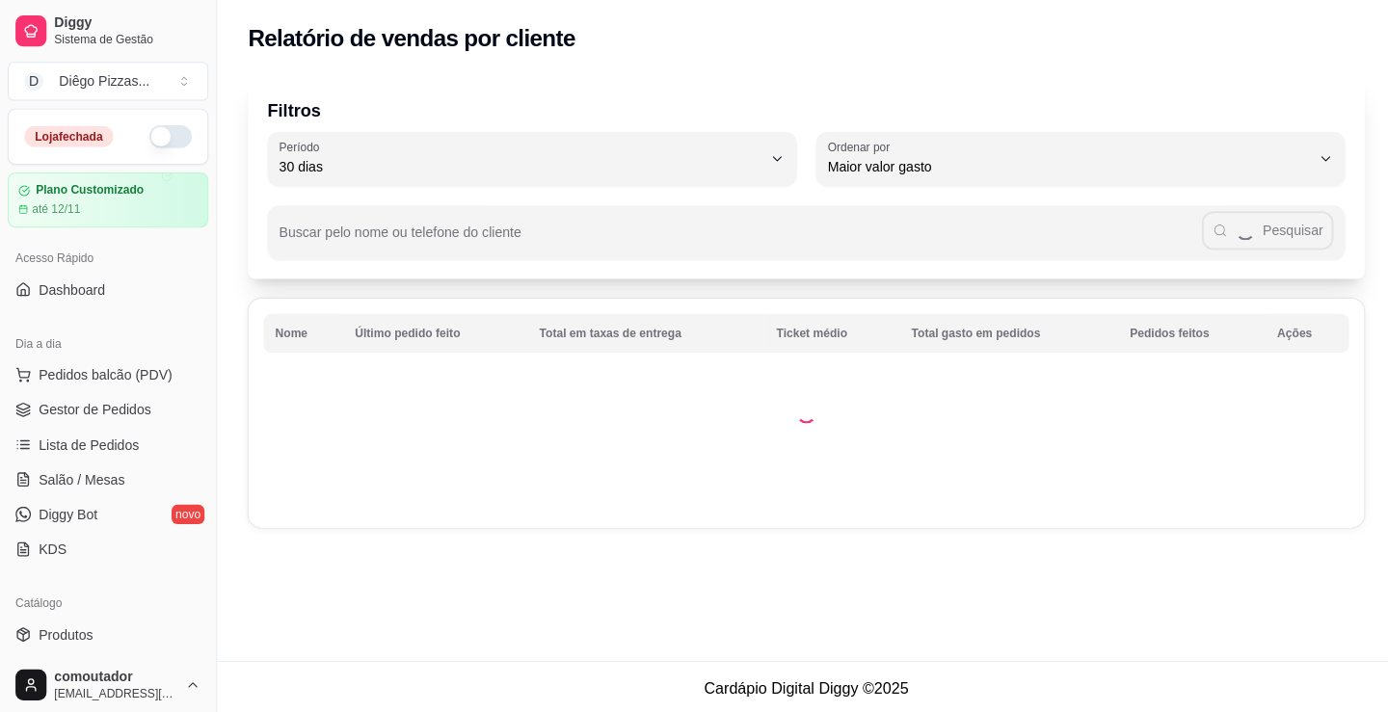 The image size is (1388, 712). Describe the element at coordinates (94, 408) in the screenshot. I see `span: Gestor de Pedidos` at that location.